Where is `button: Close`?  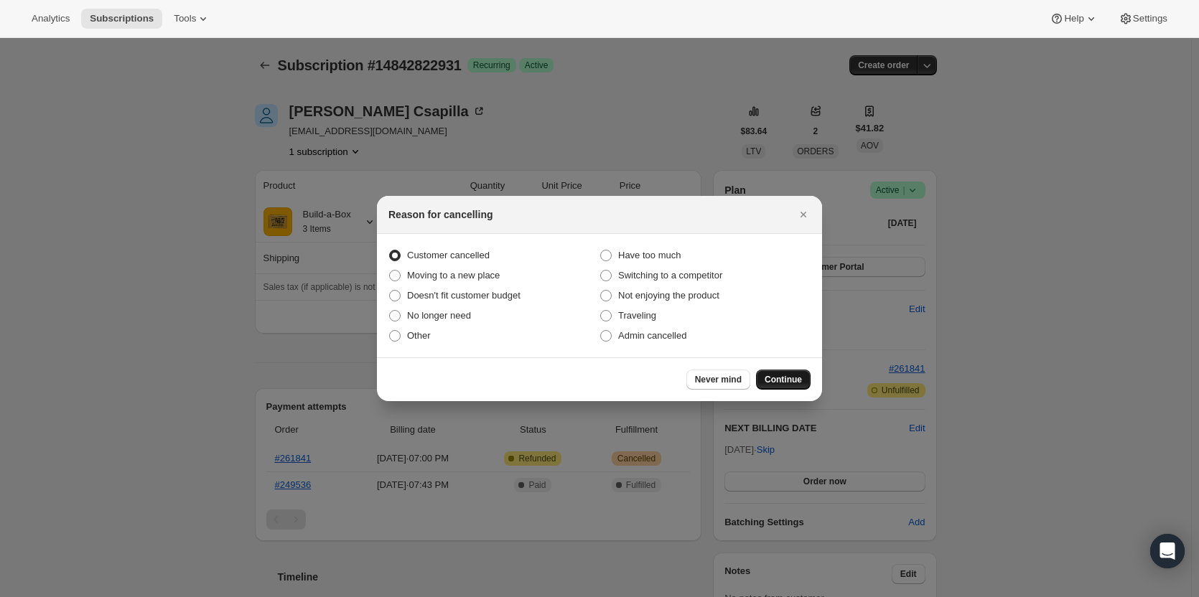 button: Close is located at coordinates (803, 215).